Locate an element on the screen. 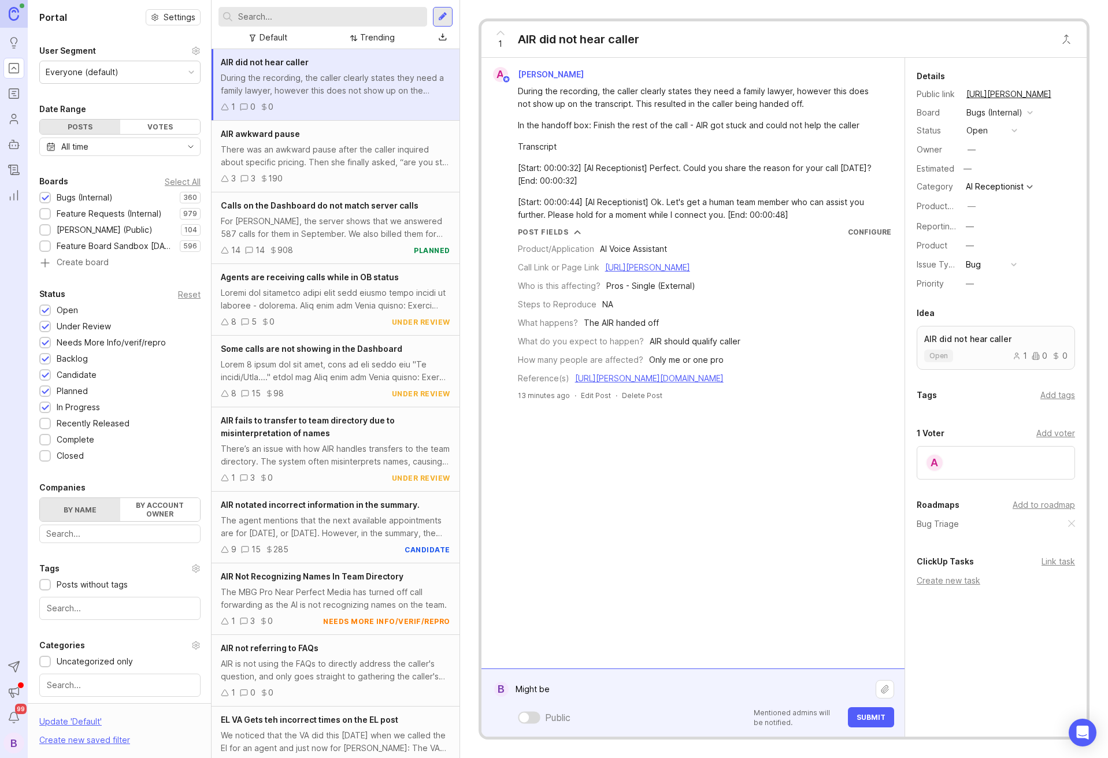 The width and height of the screenshot is (1108, 758). button: Post Fields is located at coordinates (550, 232).